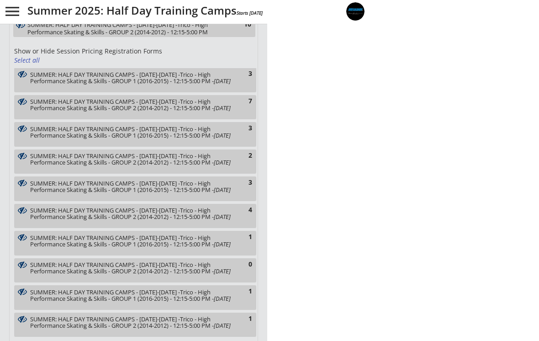 This screenshot has width=539, height=341. Describe the element at coordinates (243, 210) in the screenshot. I see `div: 4` at that location.